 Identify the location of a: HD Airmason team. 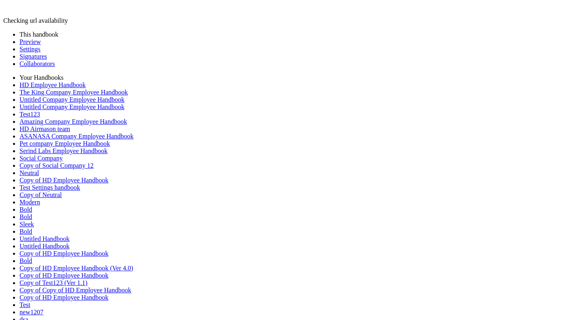
(45, 129).